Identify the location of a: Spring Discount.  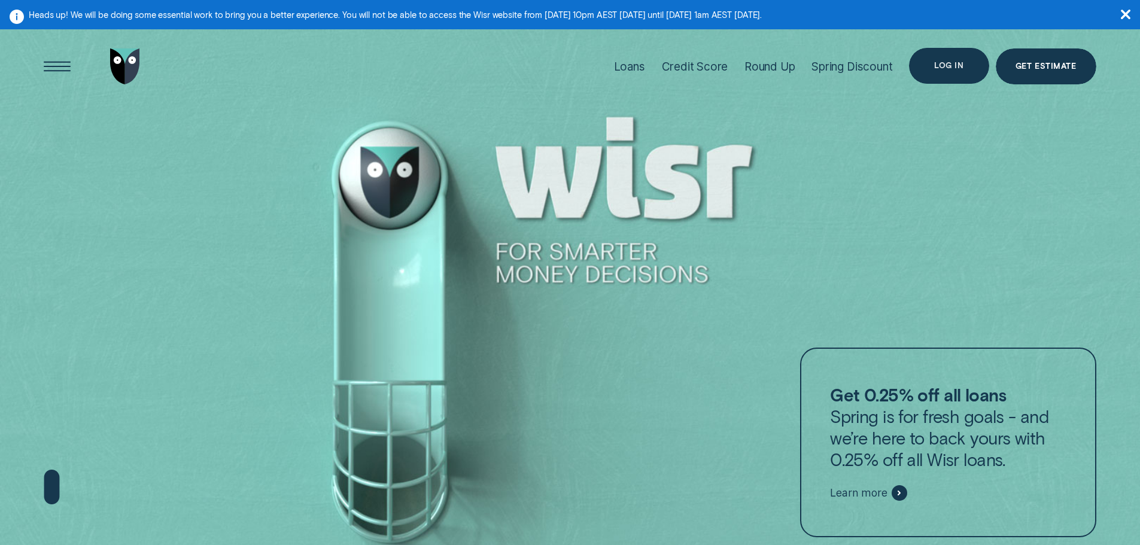
(851, 66).